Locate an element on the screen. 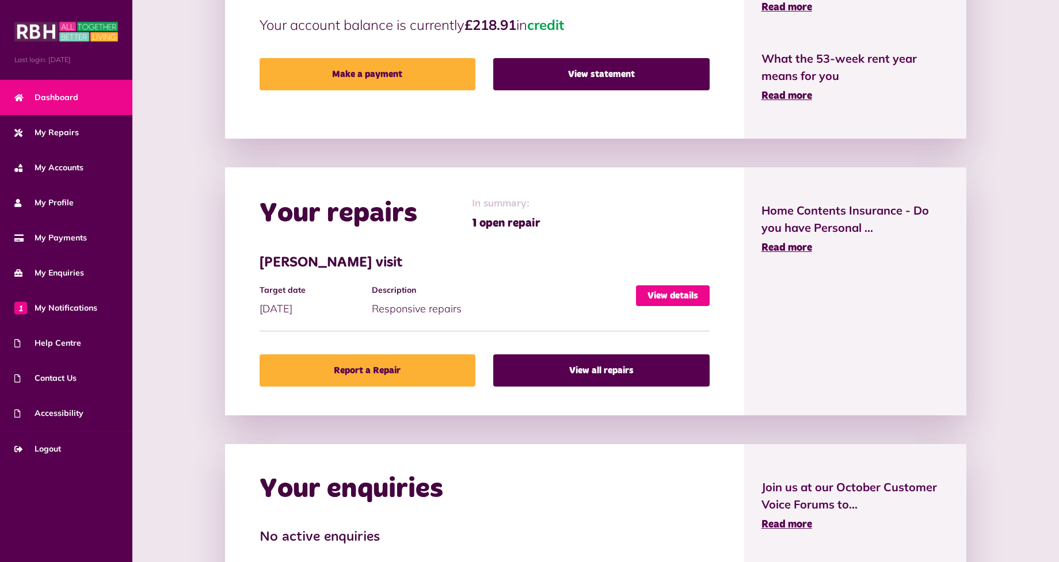 The width and height of the screenshot is (1059, 562). h4: Target date is located at coordinates (312, 290).